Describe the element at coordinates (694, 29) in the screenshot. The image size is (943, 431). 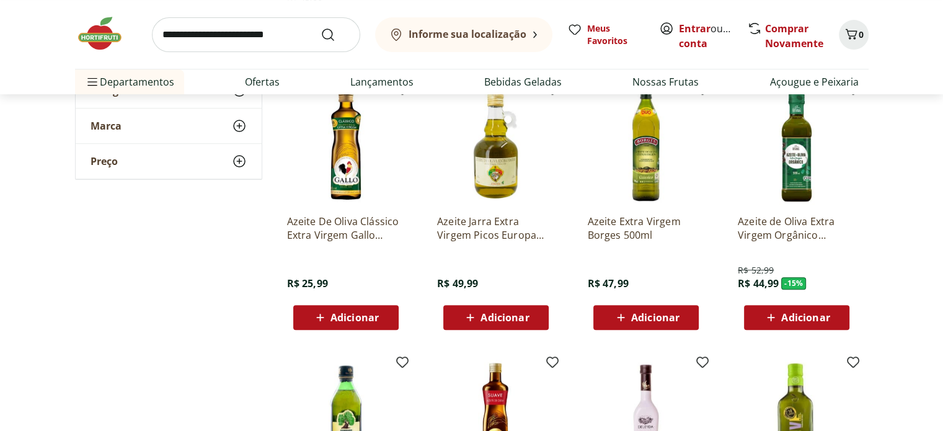
I see `a: Entrar` at that location.